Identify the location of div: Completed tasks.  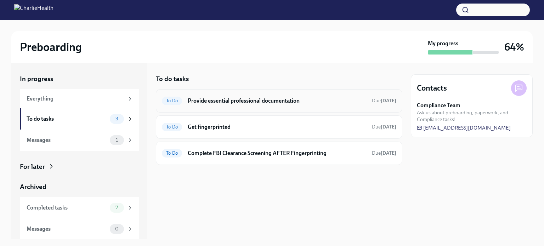
(67, 208).